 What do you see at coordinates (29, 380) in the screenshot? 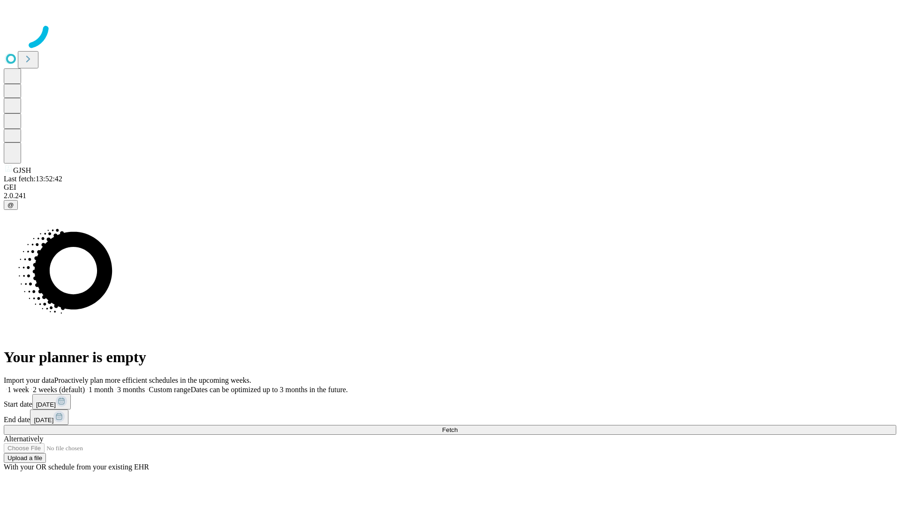
I see `span: Import your data` at bounding box center [29, 380].